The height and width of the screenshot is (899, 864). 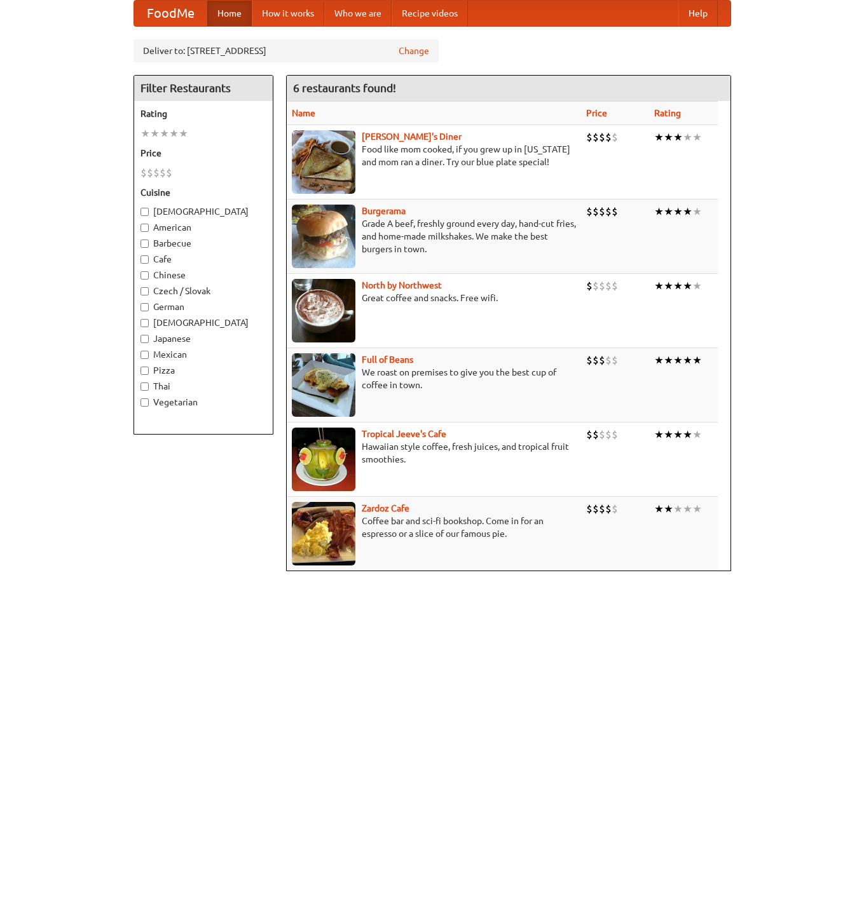 I want to click on label: Barbecue, so click(x=203, y=243).